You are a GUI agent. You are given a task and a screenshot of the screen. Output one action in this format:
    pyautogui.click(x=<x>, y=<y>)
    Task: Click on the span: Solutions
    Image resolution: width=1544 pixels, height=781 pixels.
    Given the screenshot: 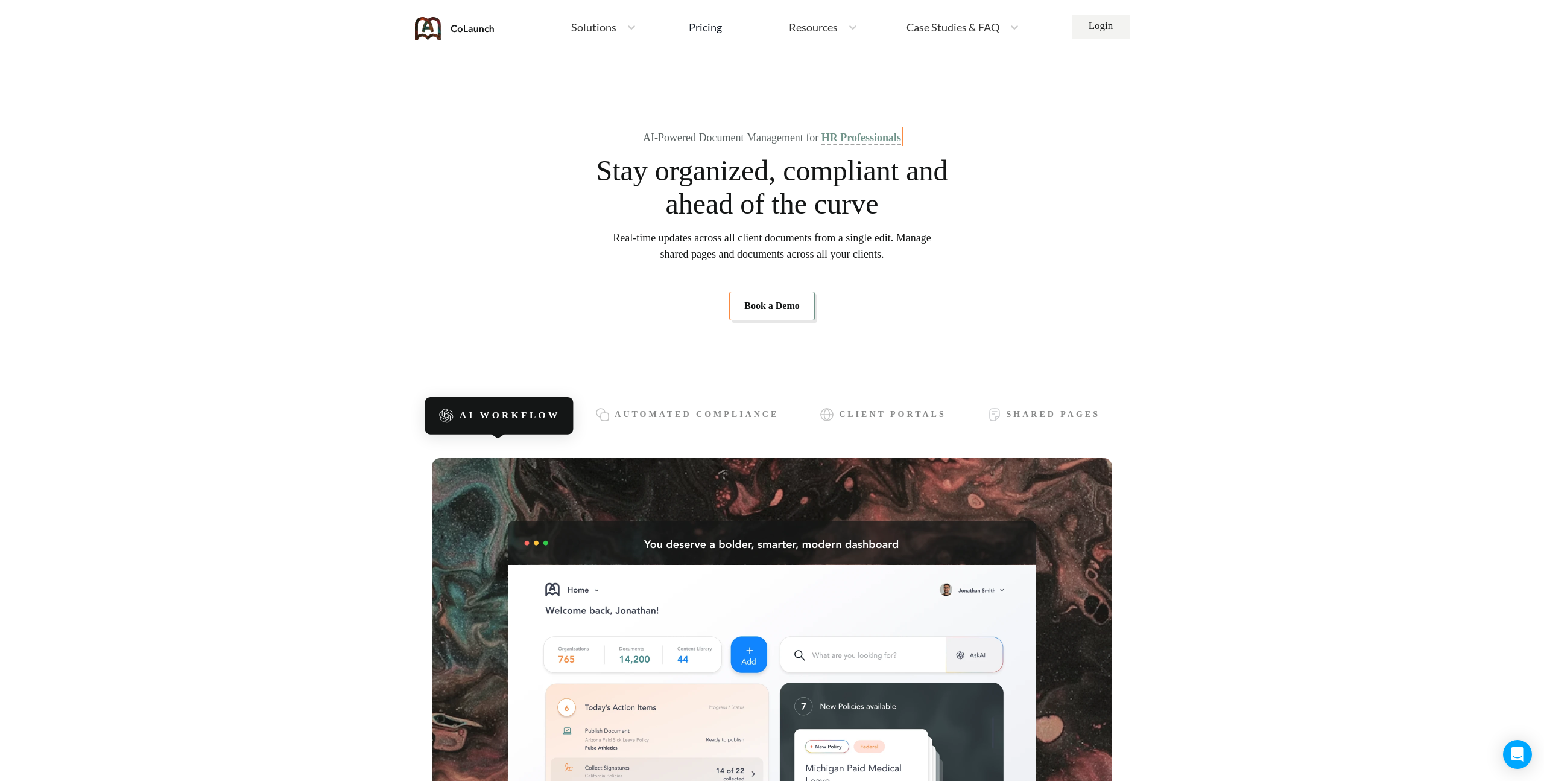 What is the action you would take?
    pyautogui.click(x=594, y=27)
    